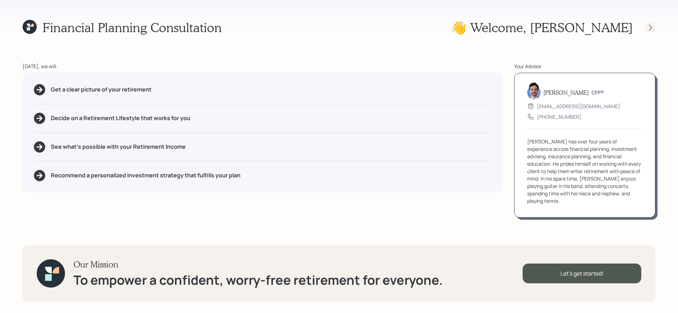  I want to click on h1: To empower a confident, worry-free retirement for everyone., so click(258, 280).